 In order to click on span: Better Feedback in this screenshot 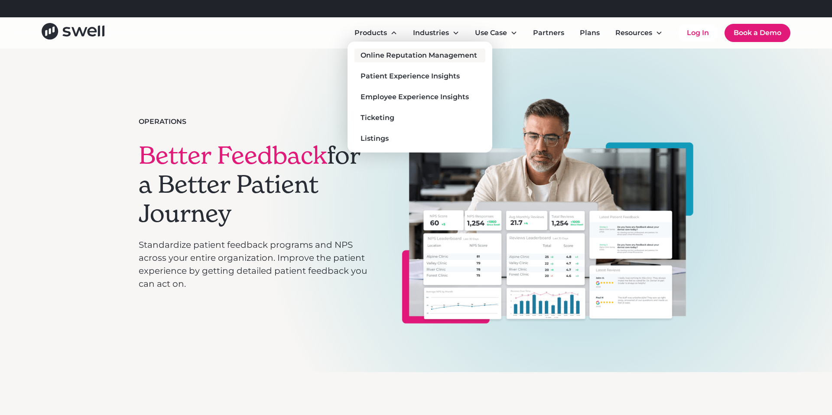, I will do `click(233, 155)`.